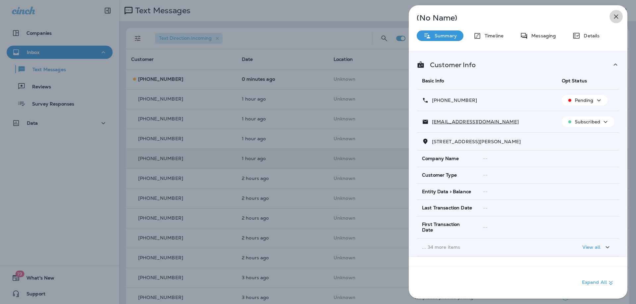 Image resolution: width=636 pixels, height=304 pixels. What do you see at coordinates (590, 36) in the screenshot?
I see `p: Details` at bounding box center [590, 36].